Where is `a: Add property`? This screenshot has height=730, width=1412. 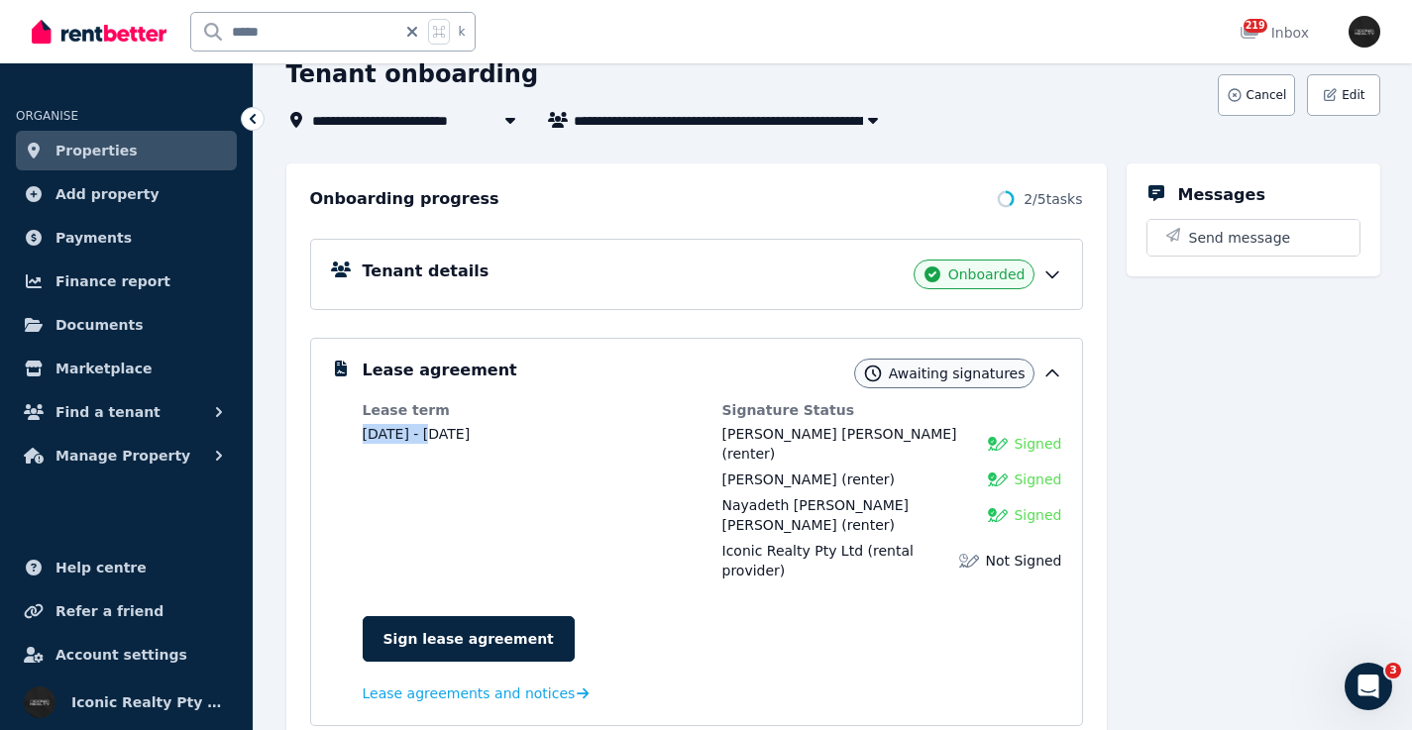
a: Add property is located at coordinates (126, 194).